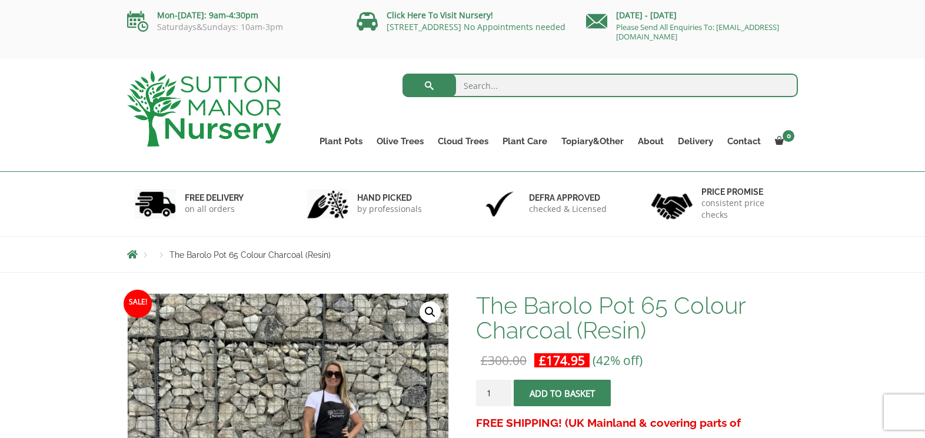 The width and height of the screenshot is (925, 438). Describe the element at coordinates (600, 85) in the screenshot. I see `input: Search...` at that location.